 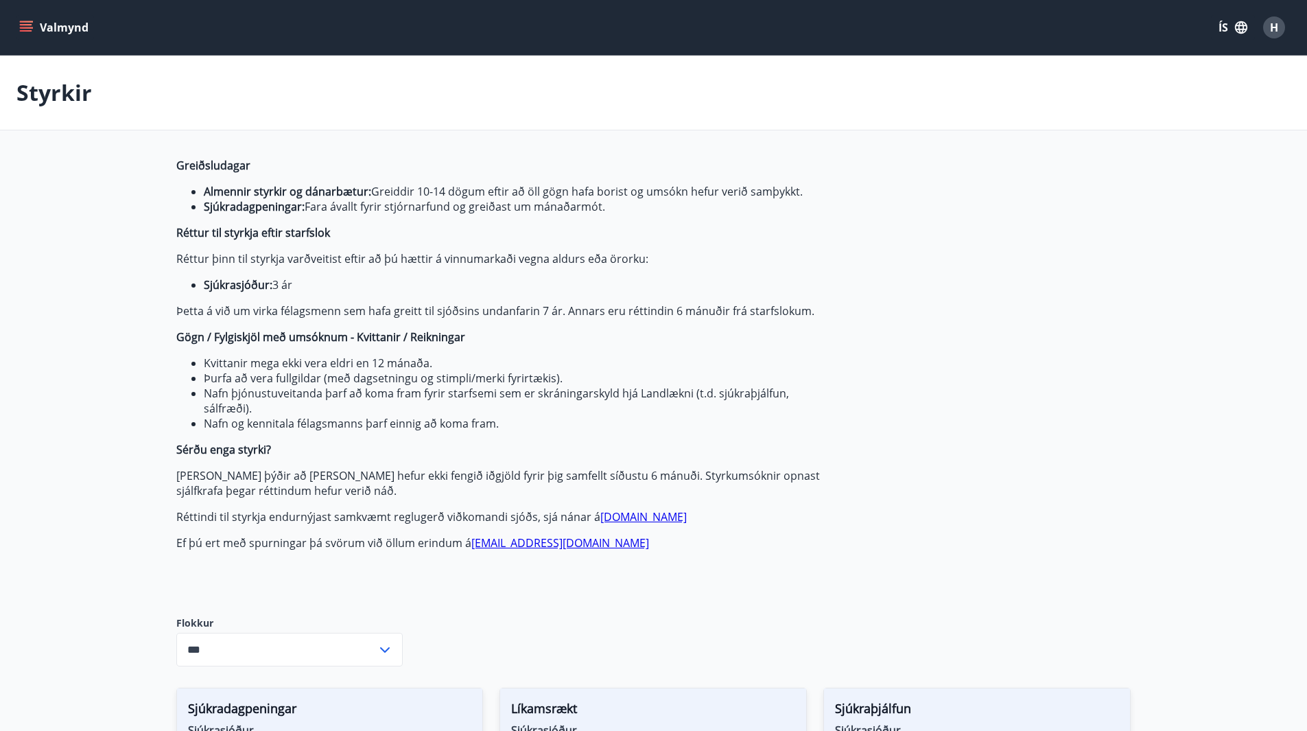 What do you see at coordinates (1274, 27) in the screenshot?
I see `button: H` at bounding box center [1274, 27].